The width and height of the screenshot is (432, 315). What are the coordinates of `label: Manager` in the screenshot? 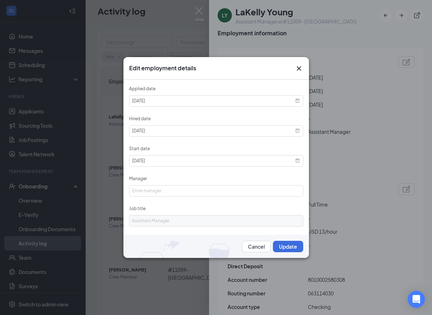 It's located at (138, 178).